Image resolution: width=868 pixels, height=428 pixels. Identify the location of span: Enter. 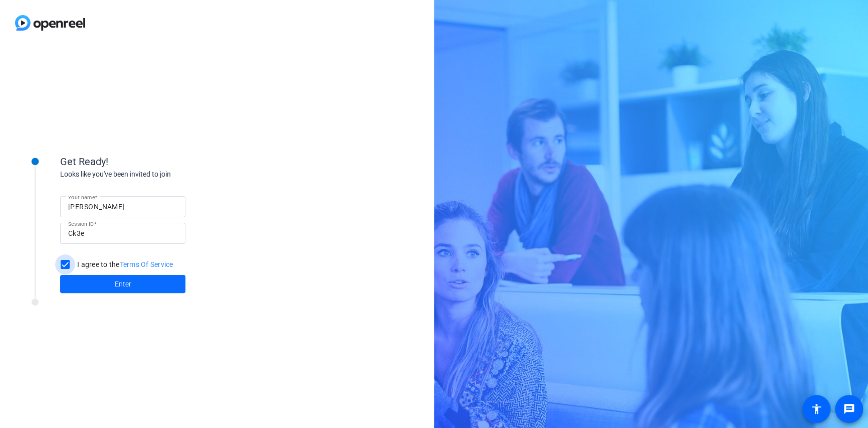
(123, 284).